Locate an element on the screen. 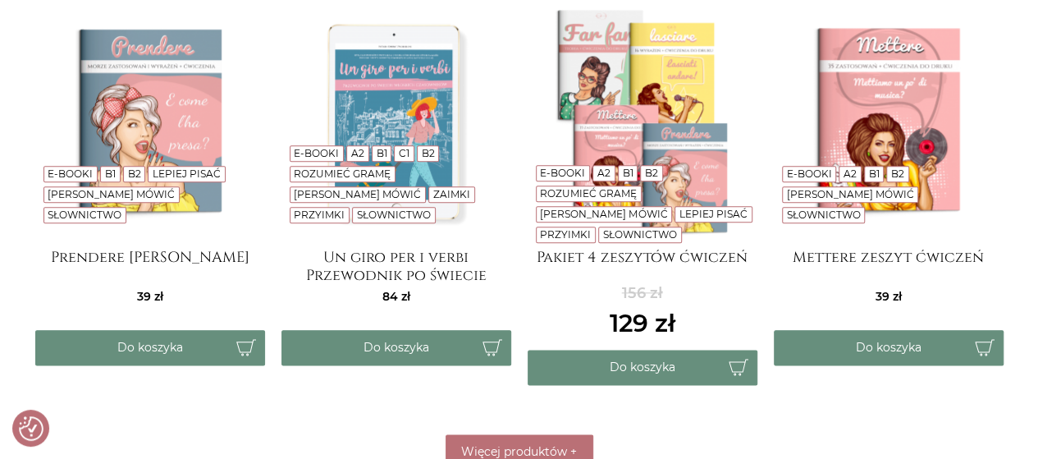  h4: Pakiet 4 zeszytów ćwiczeń is located at coordinates (642, 265).